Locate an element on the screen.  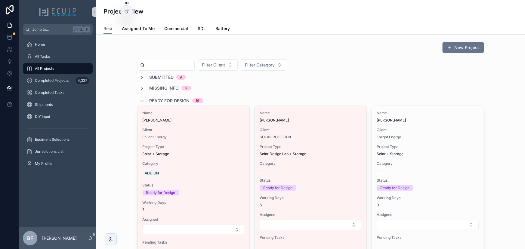
span: Jump to... is located at coordinates (51, 29).